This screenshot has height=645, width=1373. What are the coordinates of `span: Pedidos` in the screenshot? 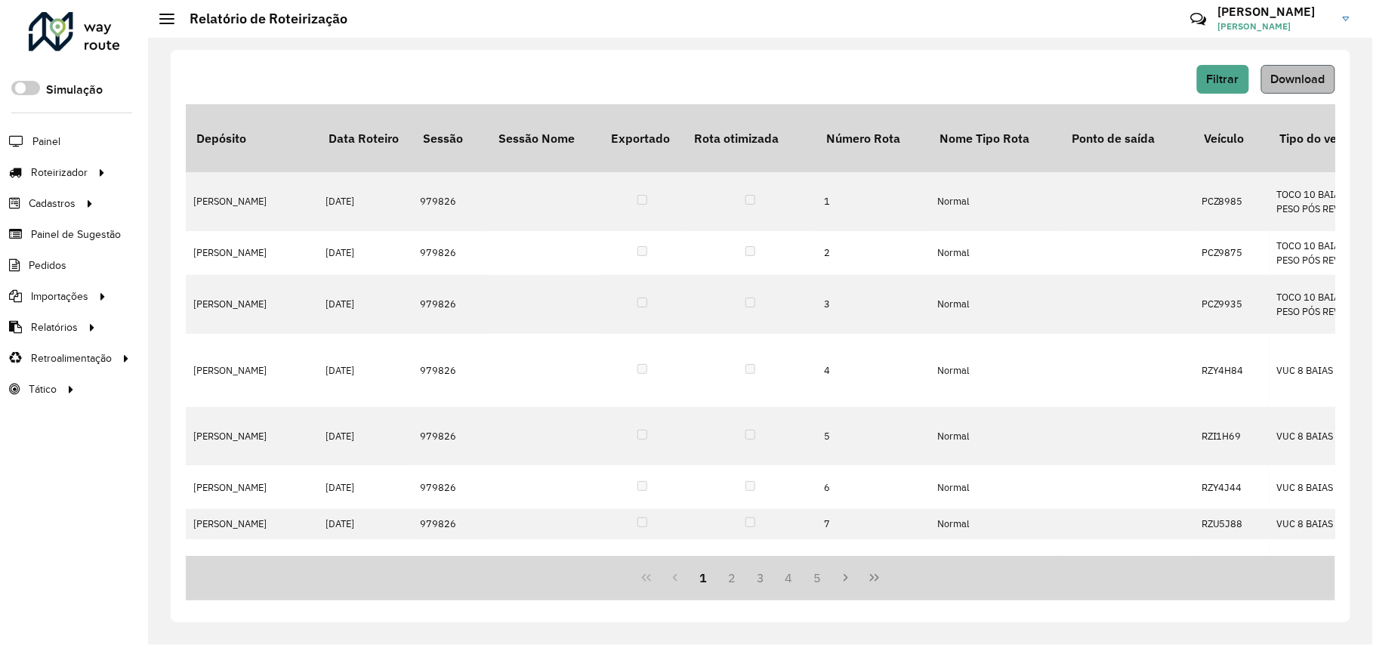 It's located at (48, 265).